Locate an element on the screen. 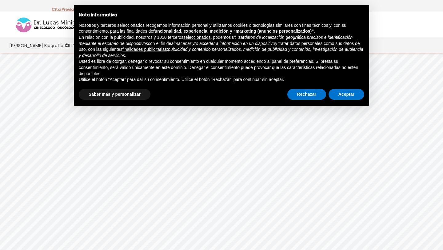 This screenshot has width=443, height=250. button: finalidades publicitarias is located at coordinates (144, 49).